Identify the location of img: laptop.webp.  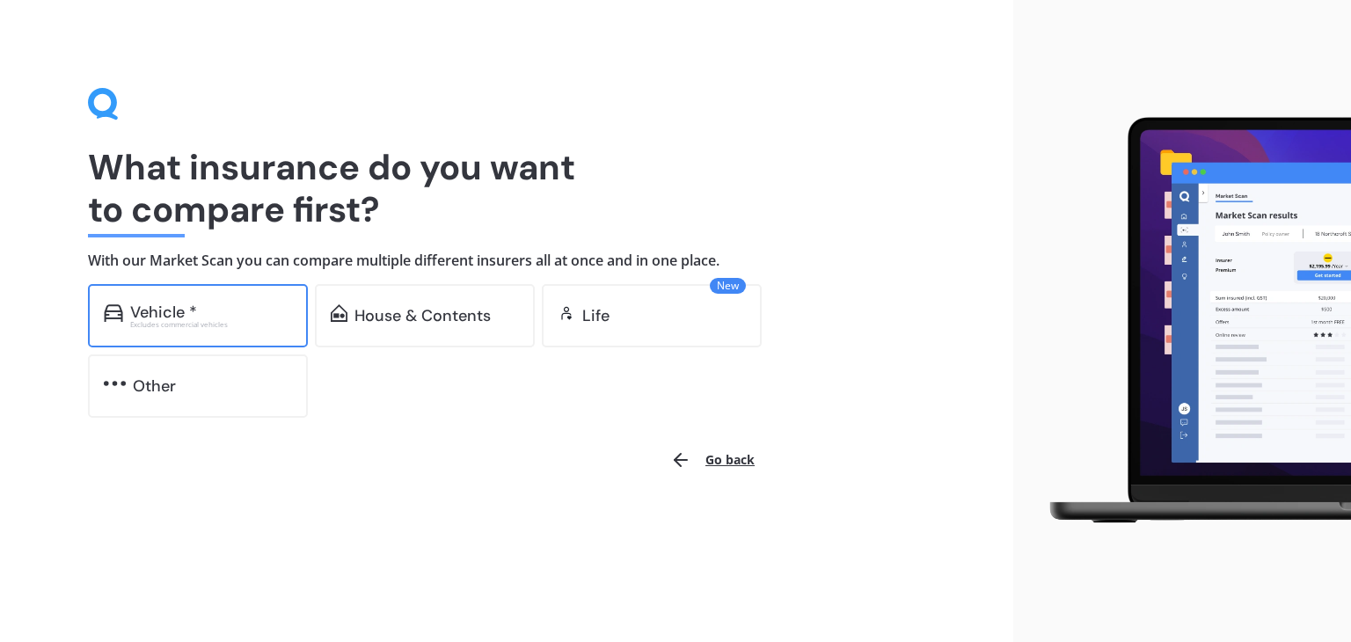
(1189, 320).